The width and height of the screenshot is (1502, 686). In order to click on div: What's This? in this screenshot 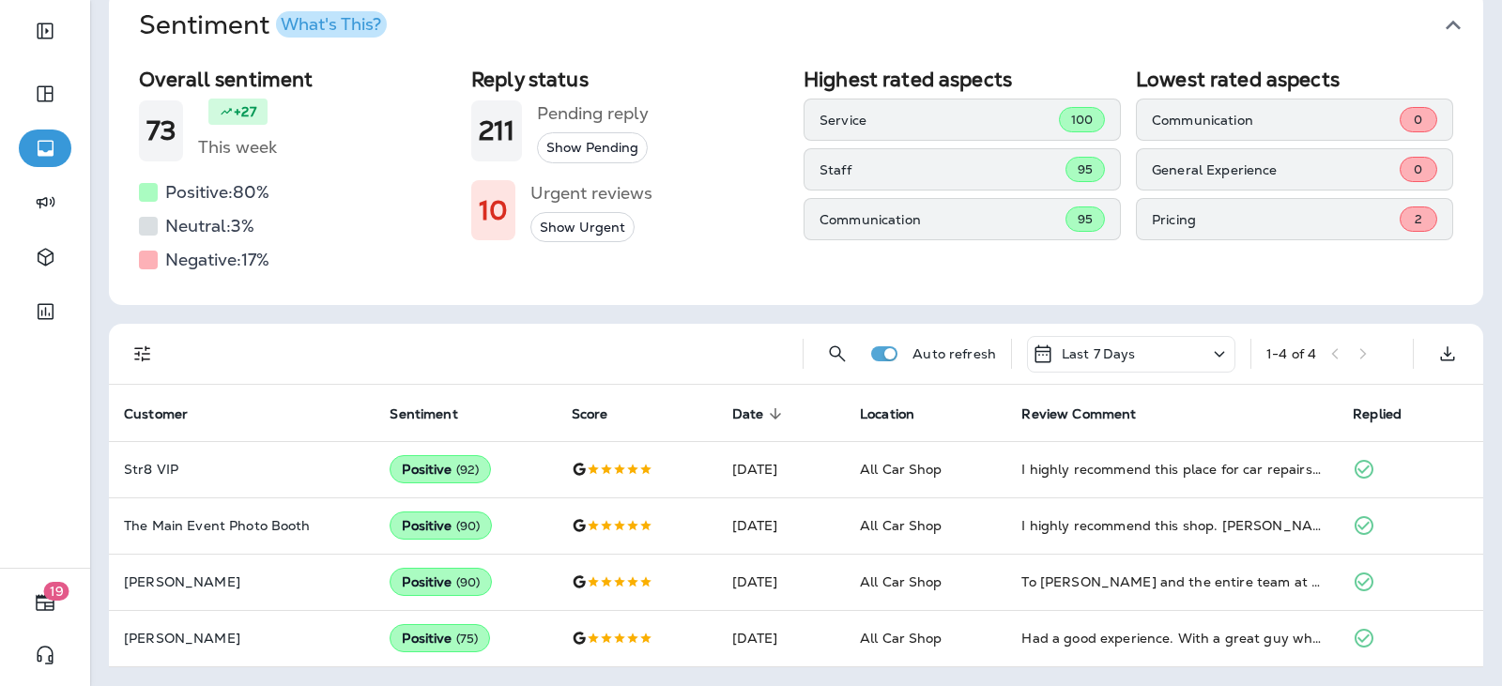, I will do `click(330, 24)`.